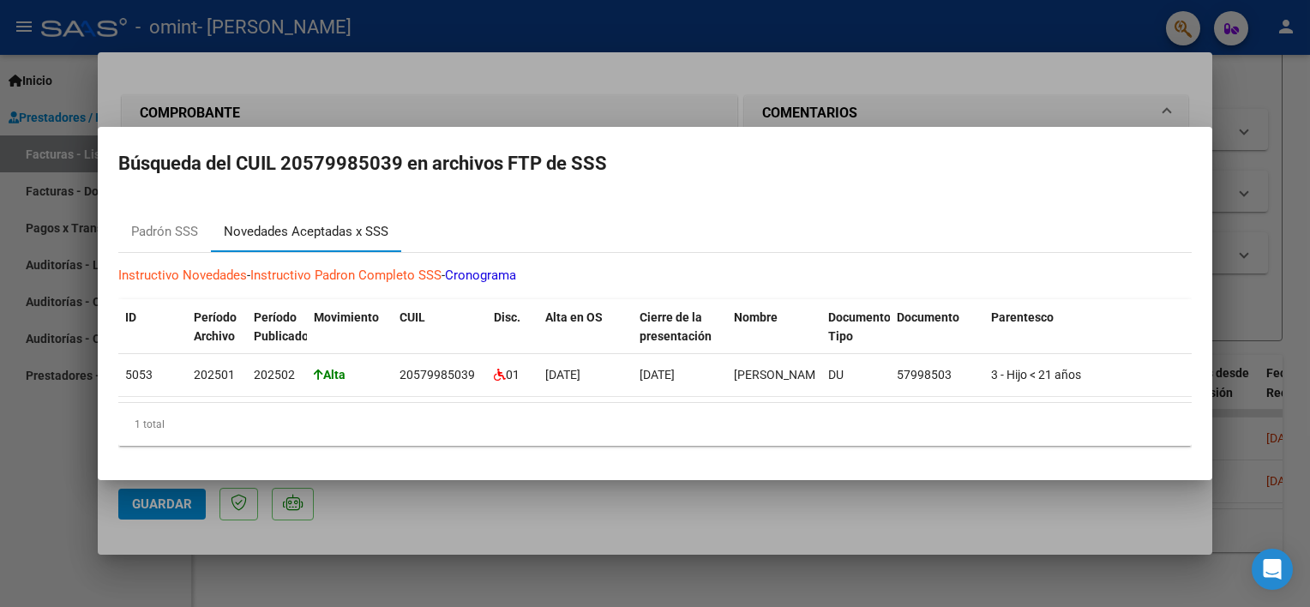  What do you see at coordinates (855, 337) in the screenshot?
I see `datatable-header-cell: Documento Tipo` at bounding box center [855, 337].